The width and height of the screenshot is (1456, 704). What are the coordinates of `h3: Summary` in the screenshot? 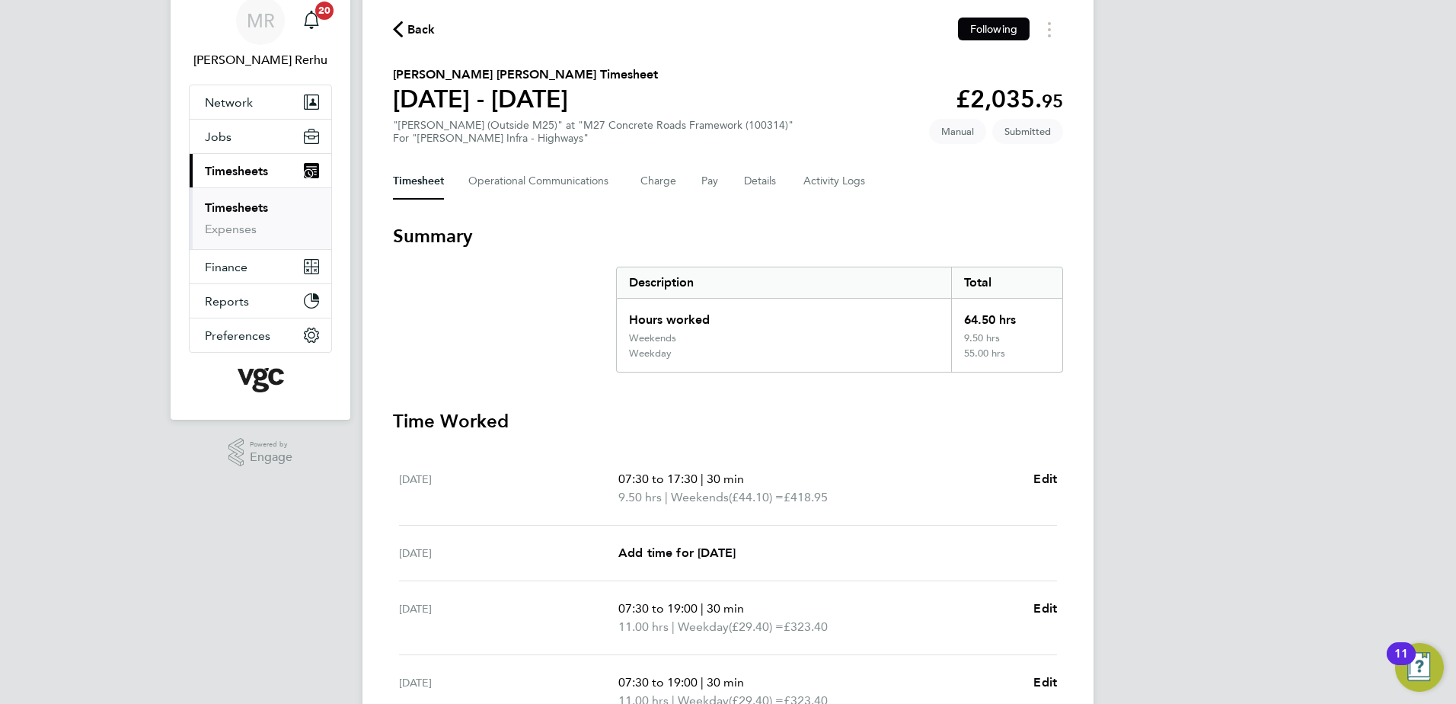 It's located at (728, 236).